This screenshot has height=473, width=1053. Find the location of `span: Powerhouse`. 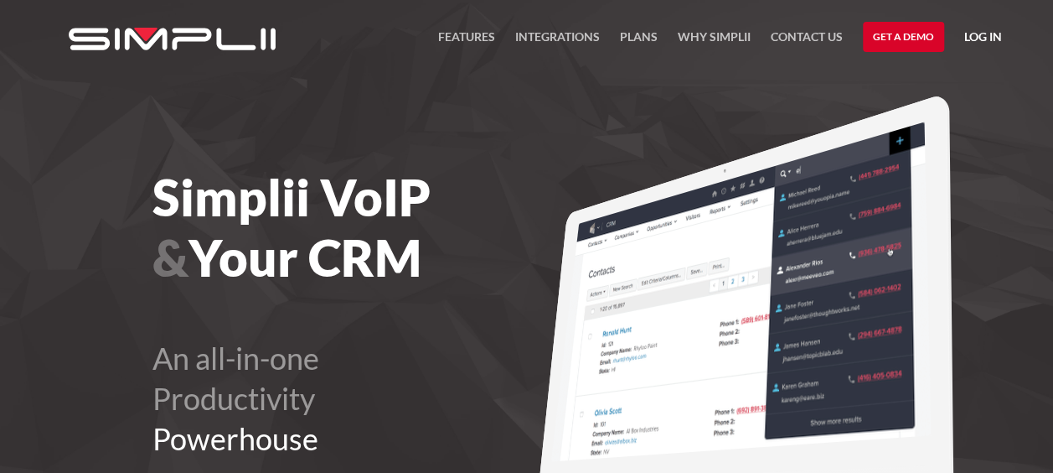

span: Powerhouse is located at coordinates (235, 438).